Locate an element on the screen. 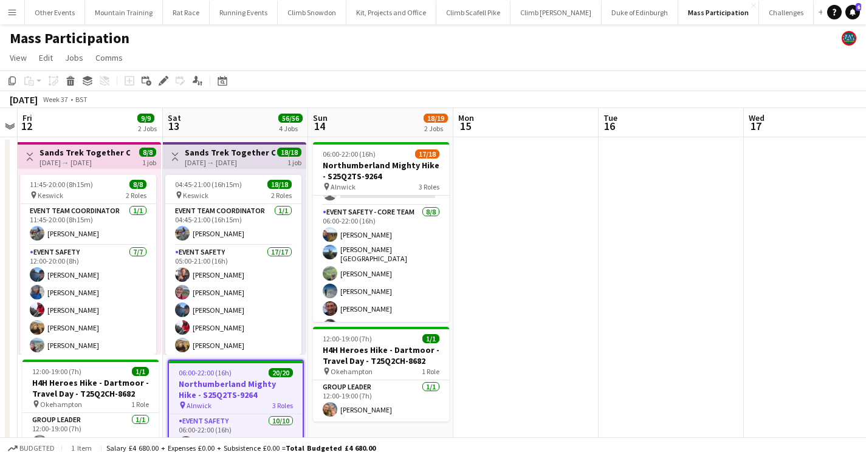 The image size is (866, 458). span: Fri is located at coordinates (27, 118).